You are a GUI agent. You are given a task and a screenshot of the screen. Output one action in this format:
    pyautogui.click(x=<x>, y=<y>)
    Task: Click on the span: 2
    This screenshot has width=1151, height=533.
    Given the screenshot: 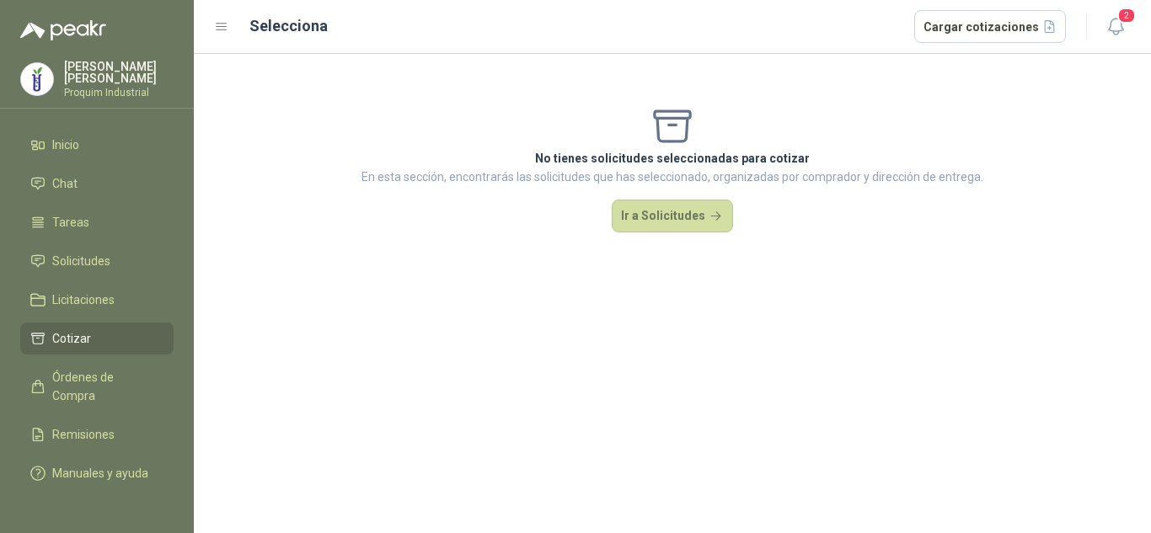 What is the action you would take?
    pyautogui.click(x=1127, y=15)
    